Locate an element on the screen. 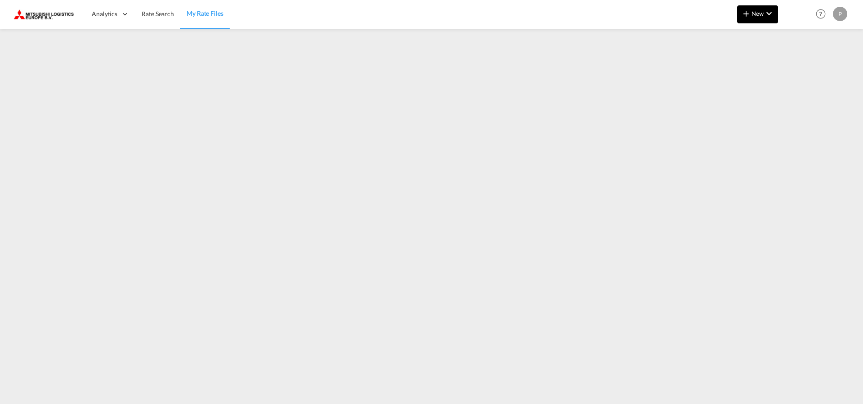 Image resolution: width=863 pixels, height=404 pixels. span: Rate Search is located at coordinates (158, 13).